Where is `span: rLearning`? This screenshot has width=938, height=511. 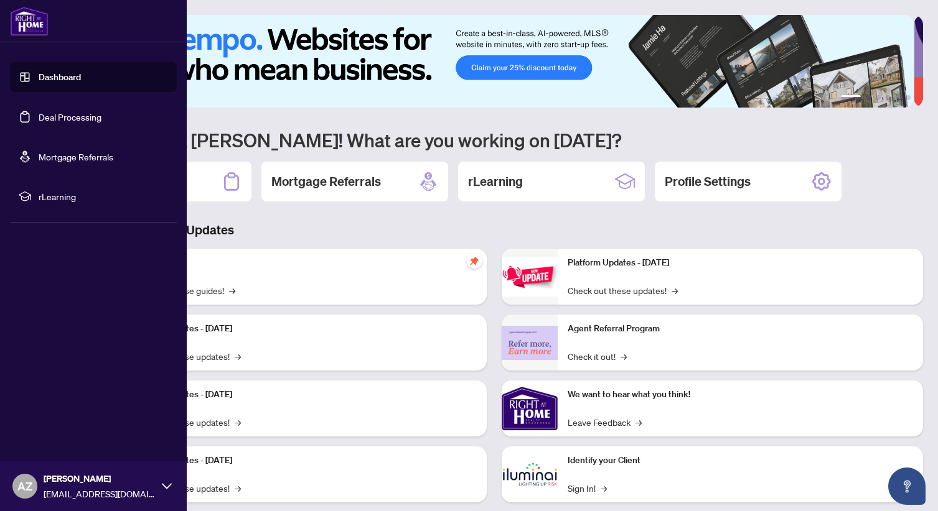 span: rLearning is located at coordinates (103, 197).